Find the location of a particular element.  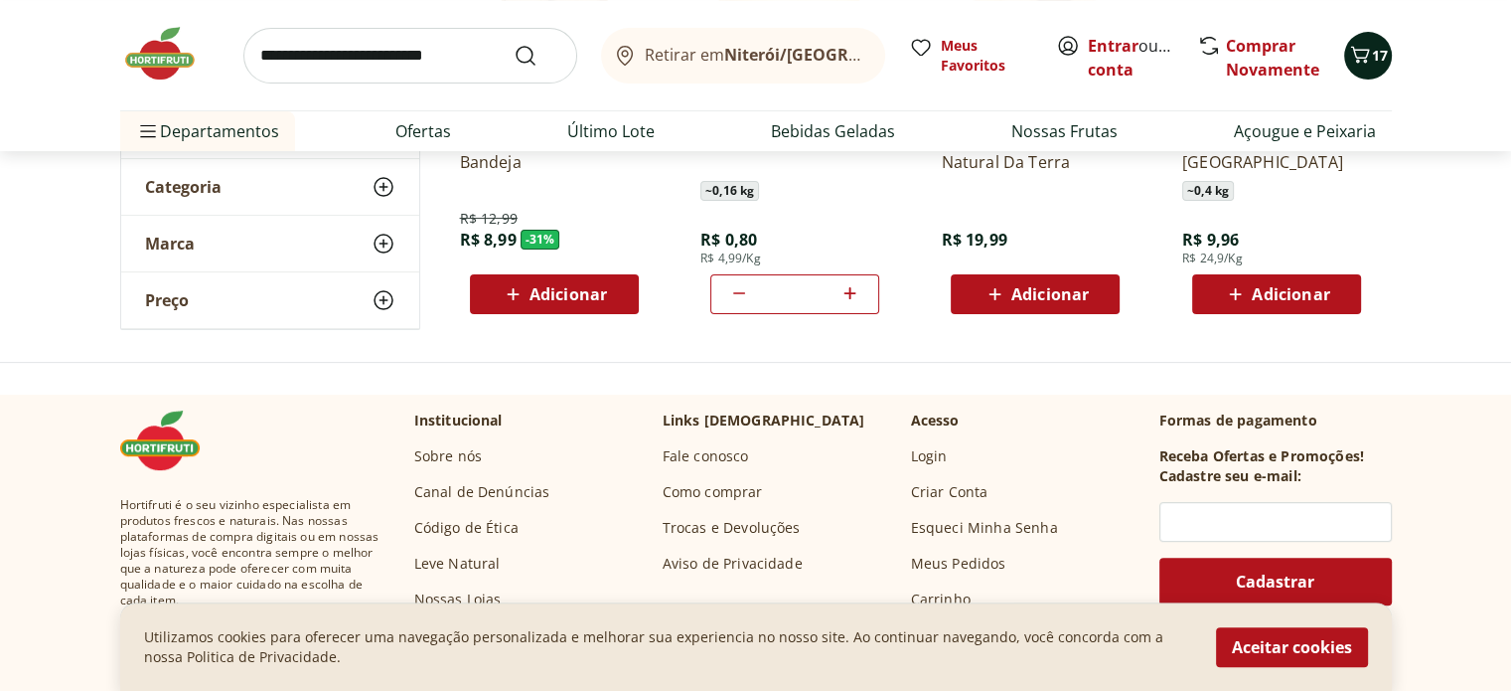

button: Submit Search is located at coordinates (538, 56).